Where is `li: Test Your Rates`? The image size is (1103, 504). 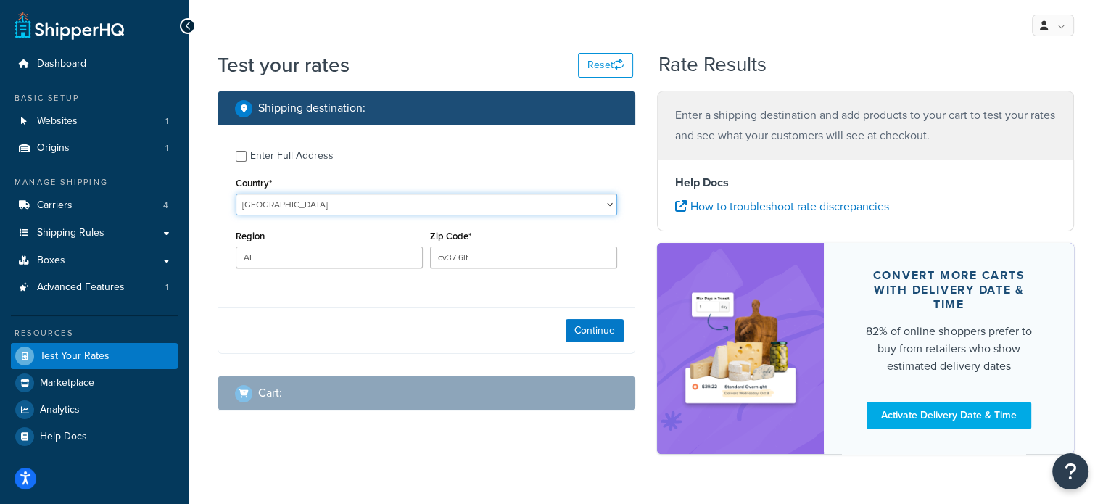
li: Test Your Rates is located at coordinates (94, 356).